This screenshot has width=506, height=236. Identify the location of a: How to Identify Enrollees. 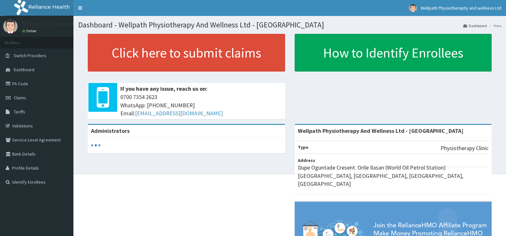
(393, 53).